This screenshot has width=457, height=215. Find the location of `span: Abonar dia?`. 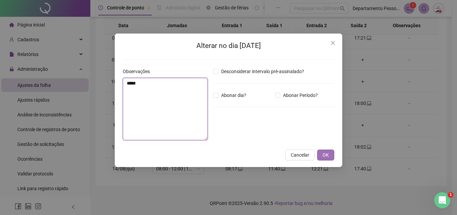

span: Abonar dia? is located at coordinates (234, 95).